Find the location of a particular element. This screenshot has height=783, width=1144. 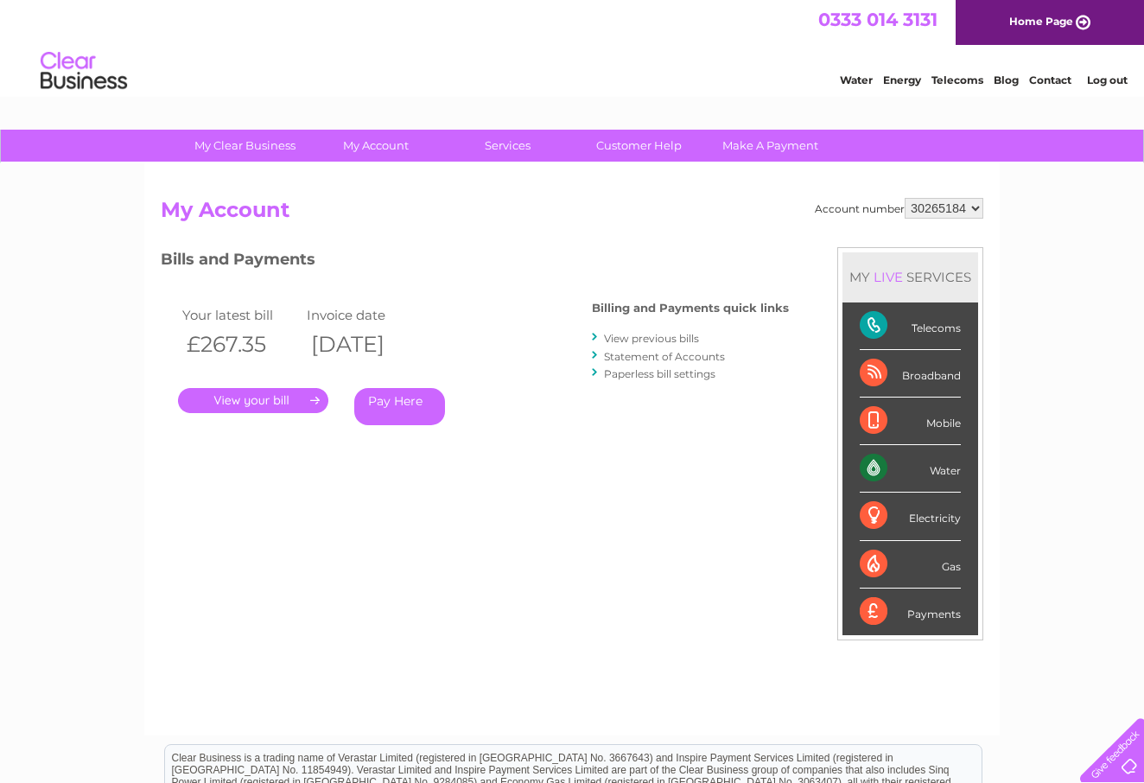

a: Log out is located at coordinates (1106, 79).